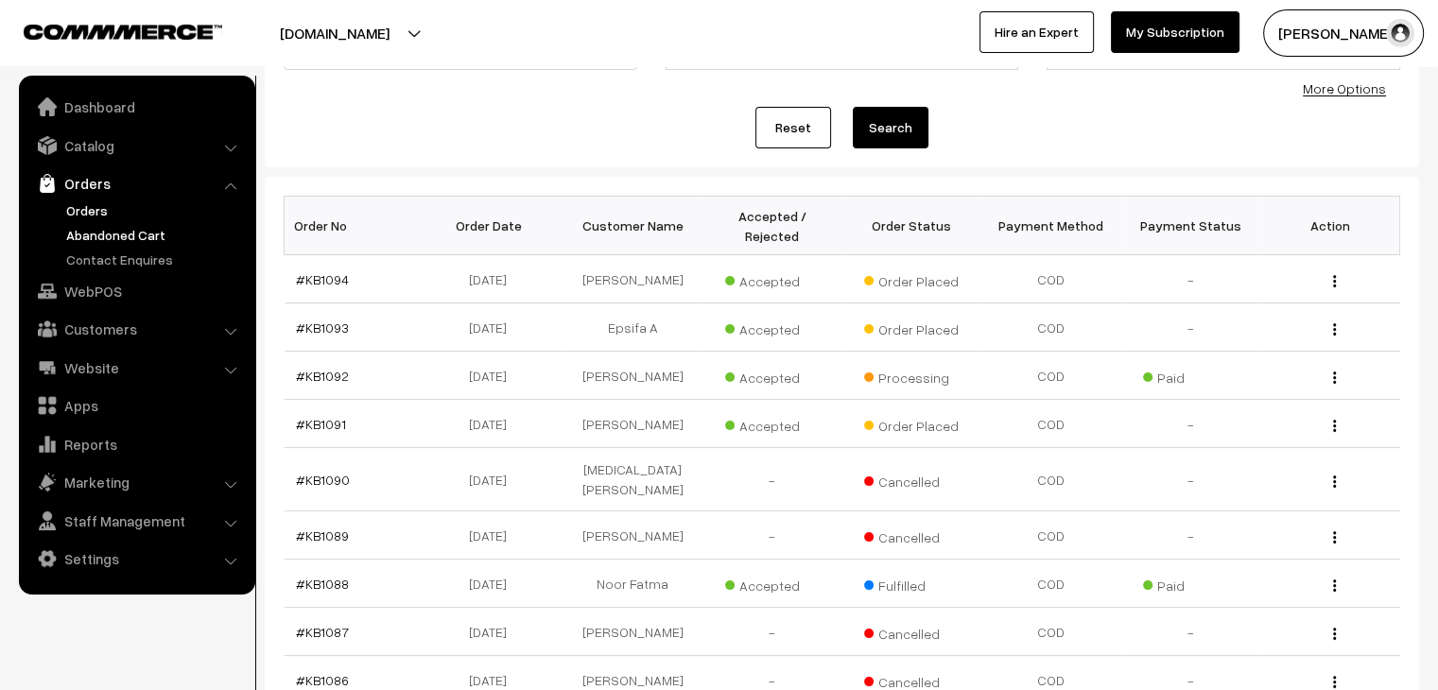  What do you see at coordinates (912, 584) in the screenshot?
I see `span: Fulfilled` at bounding box center [912, 584].